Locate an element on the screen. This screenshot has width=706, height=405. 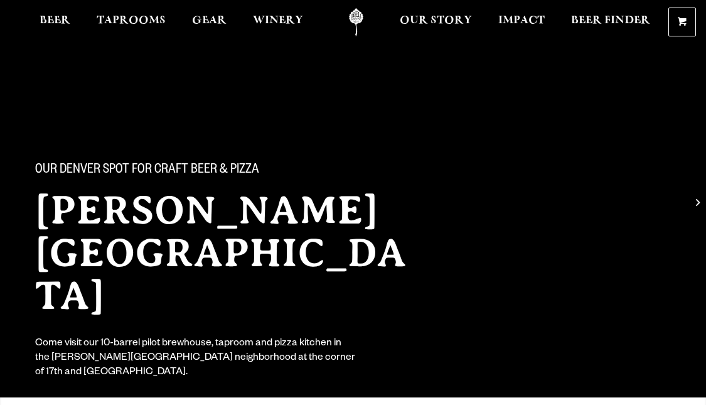
span: Beer is located at coordinates (55, 21).